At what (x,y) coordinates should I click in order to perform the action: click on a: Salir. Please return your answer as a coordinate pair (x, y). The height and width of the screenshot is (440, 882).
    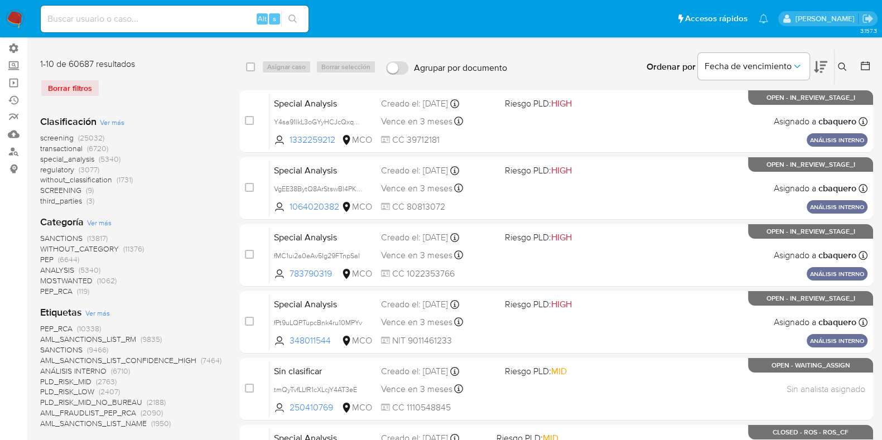
    Looking at the image, I should click on (868, 18).